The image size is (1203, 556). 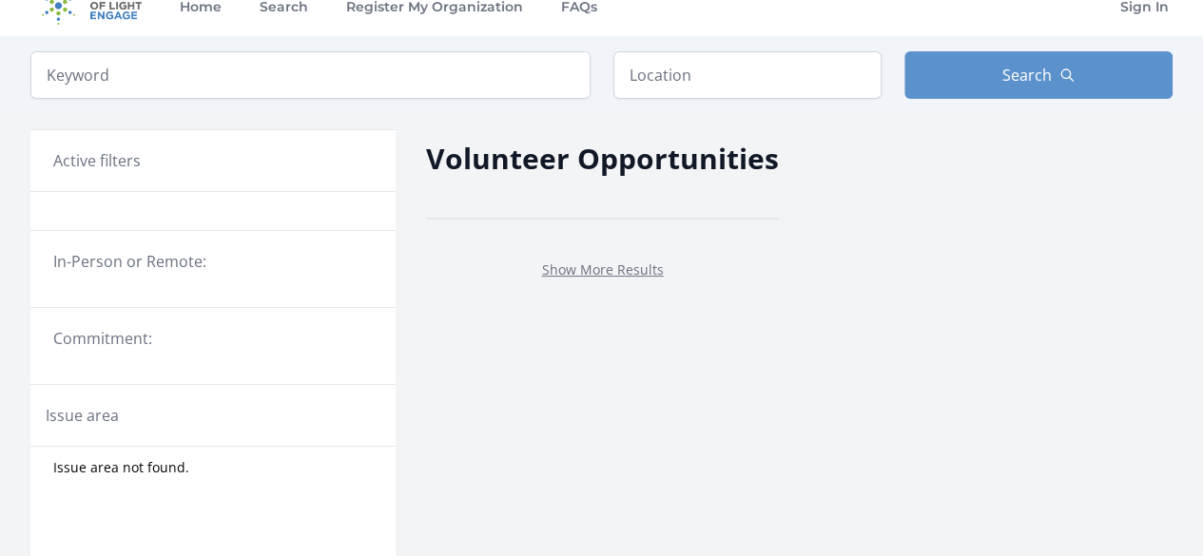 What do you see at coordinates (213, 261) in the screenshot?
I see `legend: In-Person or Remote:` at bounding box center [213, 261].